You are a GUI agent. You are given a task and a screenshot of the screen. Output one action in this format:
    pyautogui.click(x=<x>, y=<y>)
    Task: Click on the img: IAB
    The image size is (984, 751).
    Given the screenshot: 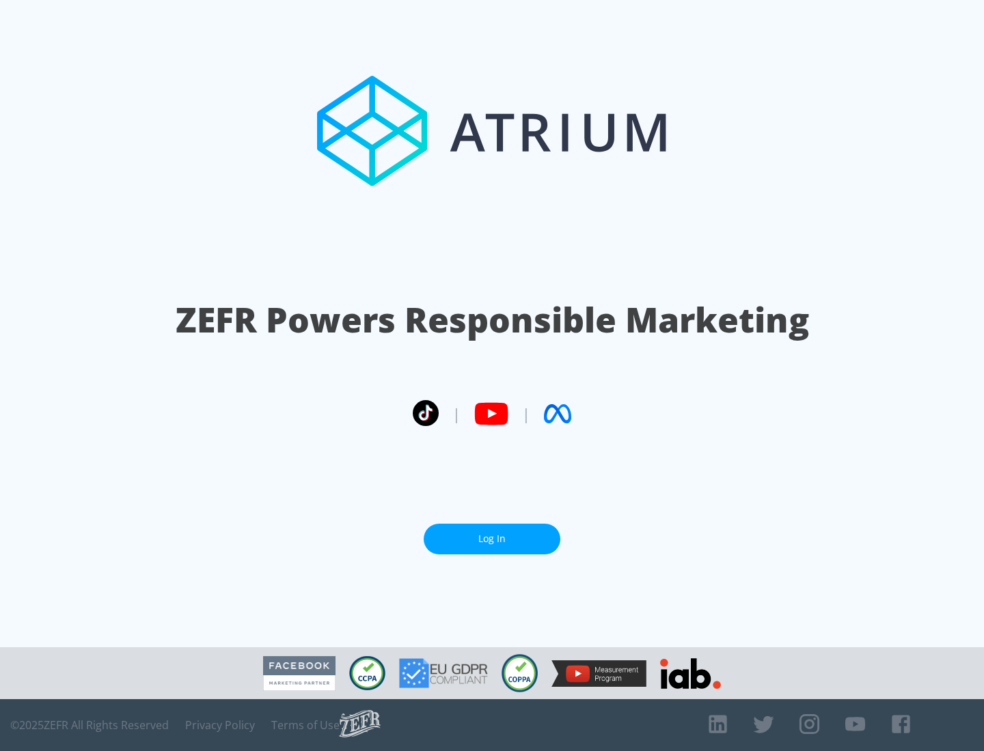 What is the action you would take?
    pyautogui.click(x=690, y=673)
    